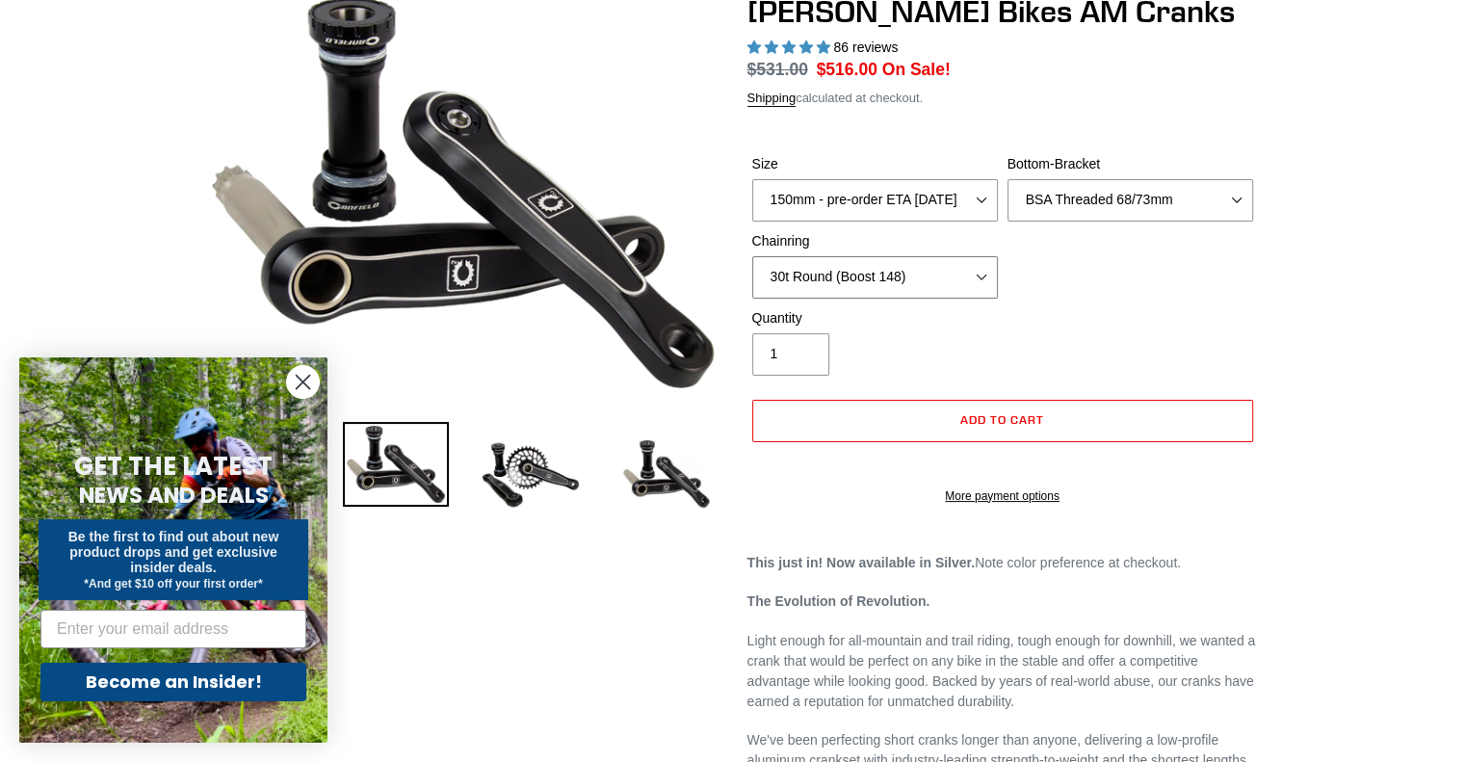  Describe the element at coordinates (1130, 164) in the screenshot. I see `label: Bottom-Bracket` at that location.